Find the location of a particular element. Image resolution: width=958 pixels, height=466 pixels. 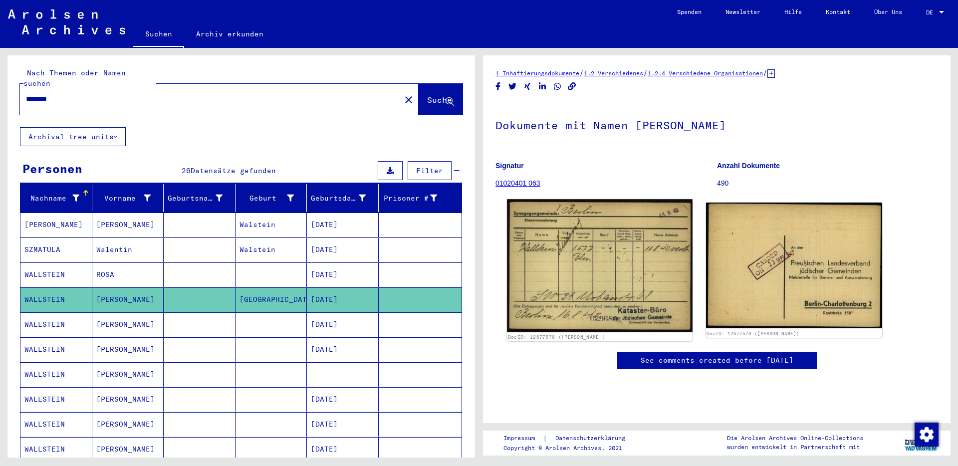

p: 490 is located at coordinates (827, 183).